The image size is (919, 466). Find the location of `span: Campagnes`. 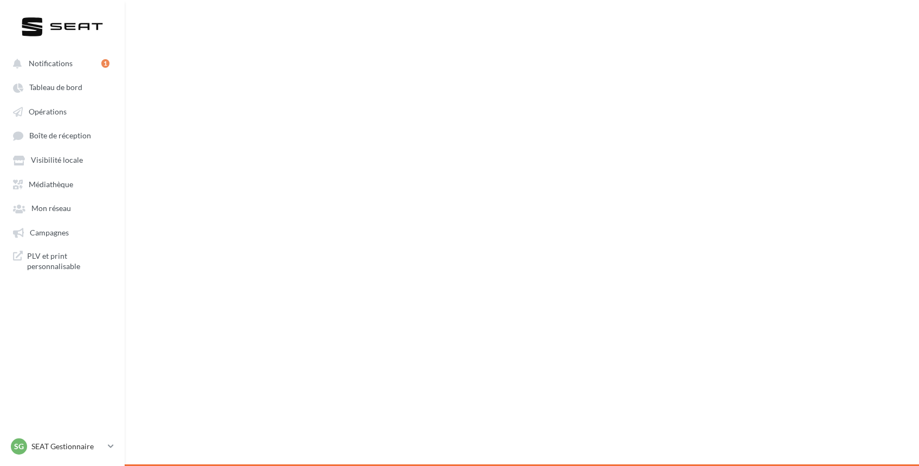

span: Campagnes is located at coordinates (49, 232).